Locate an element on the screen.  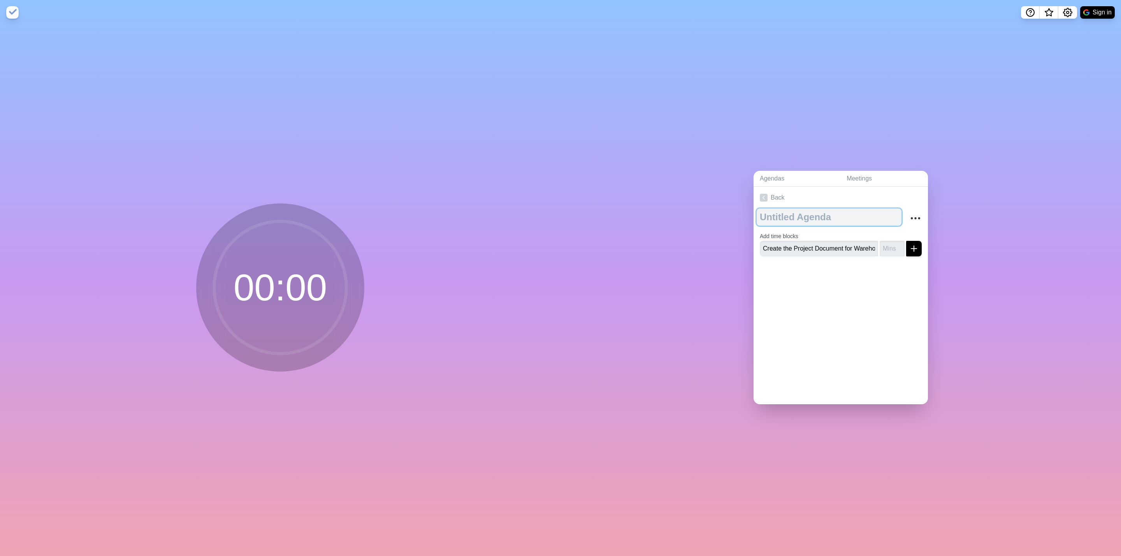
a: Meetings is located at coordinates (884, 179).